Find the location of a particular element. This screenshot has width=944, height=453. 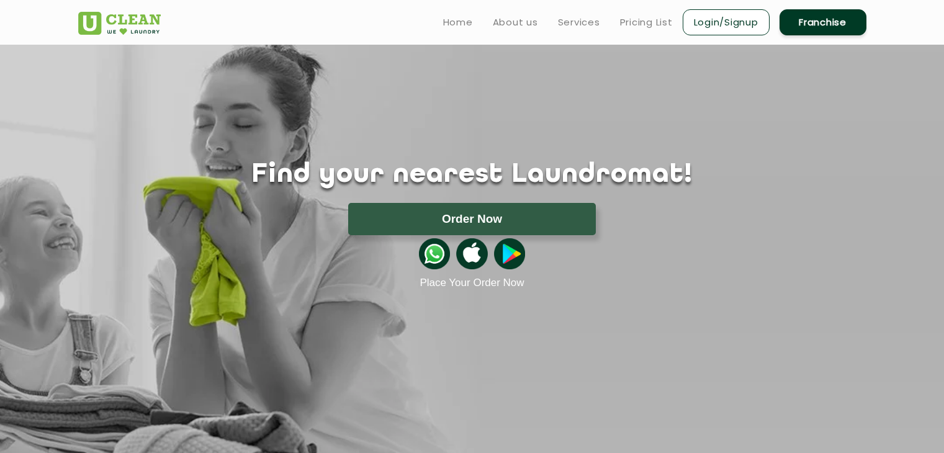

img: playstoreicon.png is located at coordinates (509, 254).